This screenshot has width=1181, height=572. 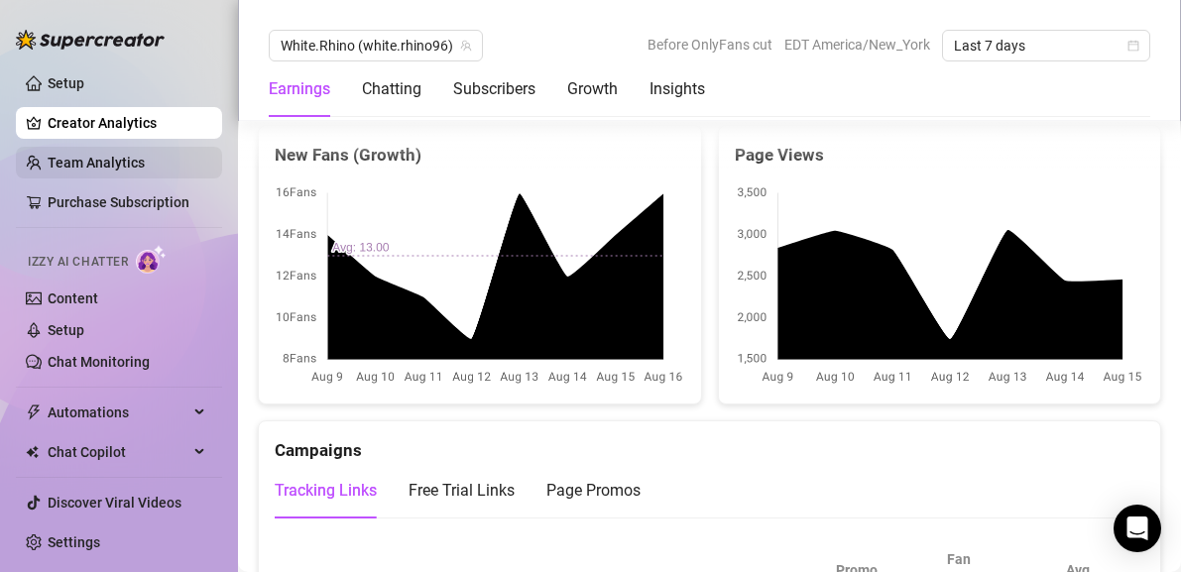 I want to click on span: EDT America/New_York, so click(x=857, y=45).